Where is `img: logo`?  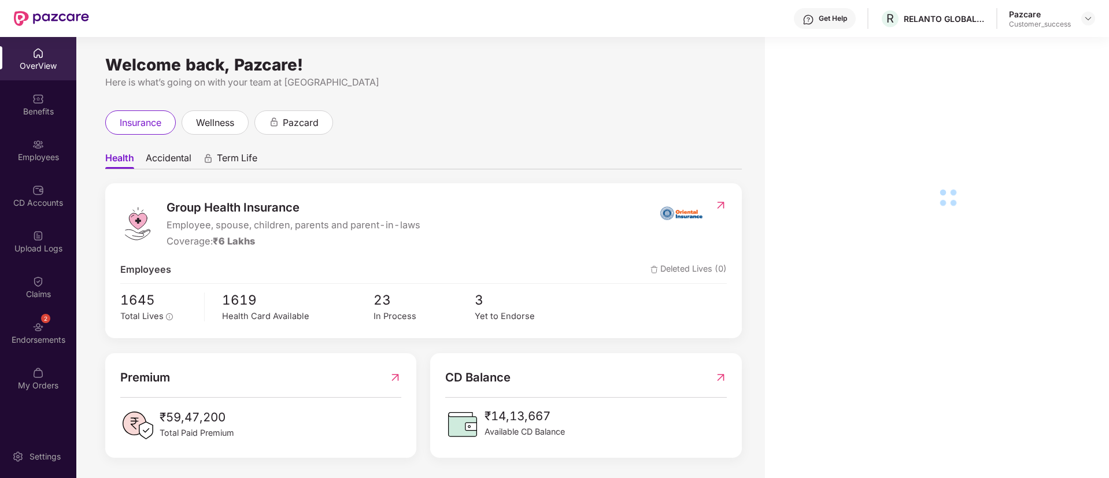 img: logo is located at coordinates (138, 224).